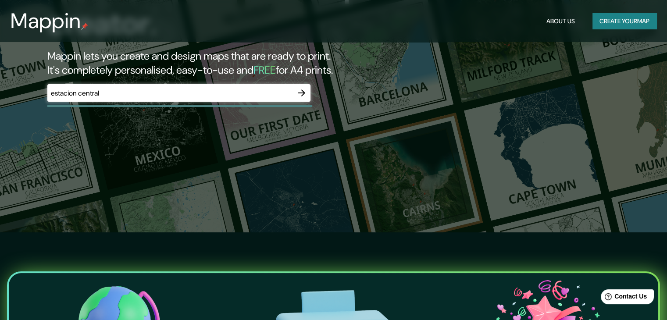  What do you see at coordinates (46, 21) in the screenshot?
I see `h3: Mappin` at bounding box center [46, 21].